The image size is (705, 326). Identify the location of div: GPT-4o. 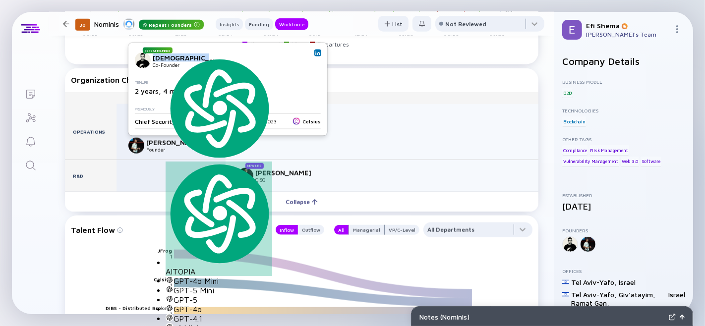
(219, 309).